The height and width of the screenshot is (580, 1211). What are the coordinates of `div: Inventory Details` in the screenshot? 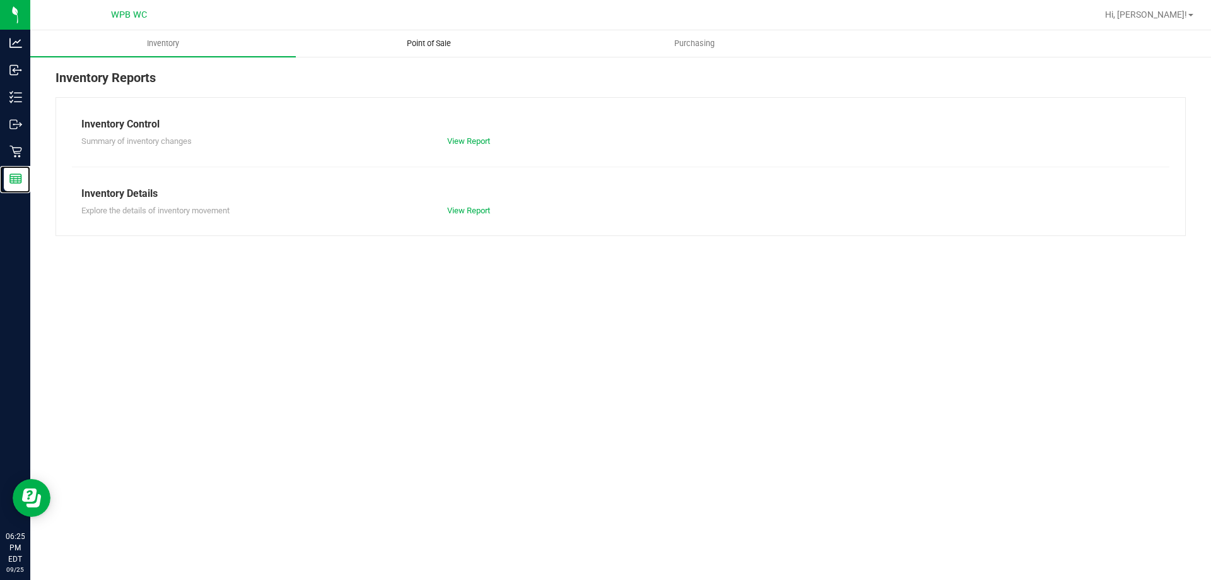 It's located at (621, 194).